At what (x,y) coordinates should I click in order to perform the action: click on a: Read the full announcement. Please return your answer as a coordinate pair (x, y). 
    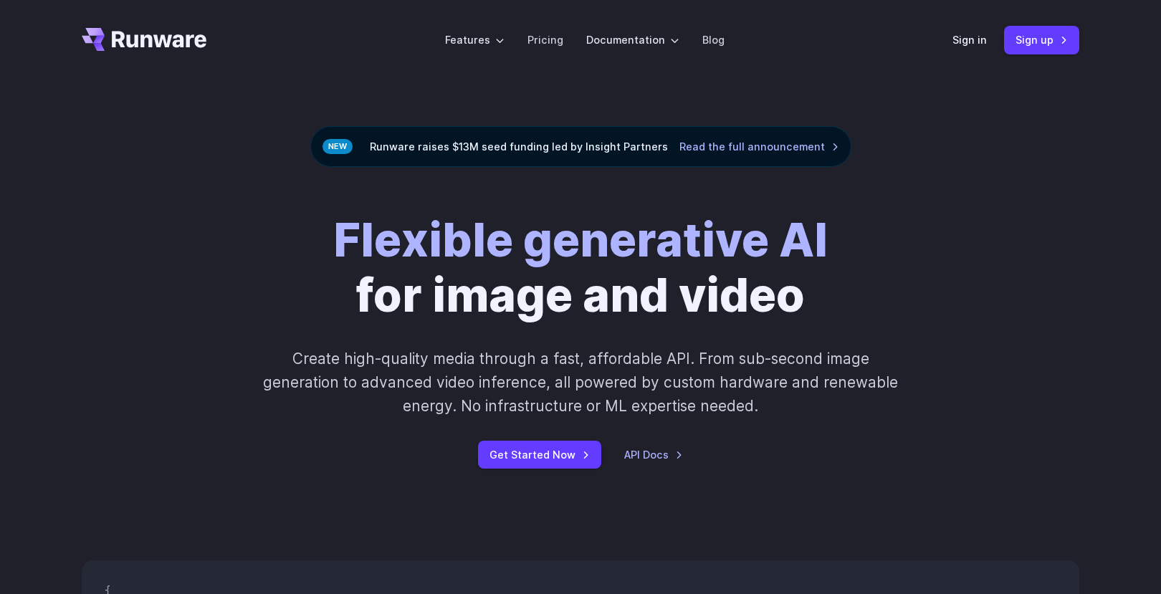
    Looking at the image, I should click on (759, 146).